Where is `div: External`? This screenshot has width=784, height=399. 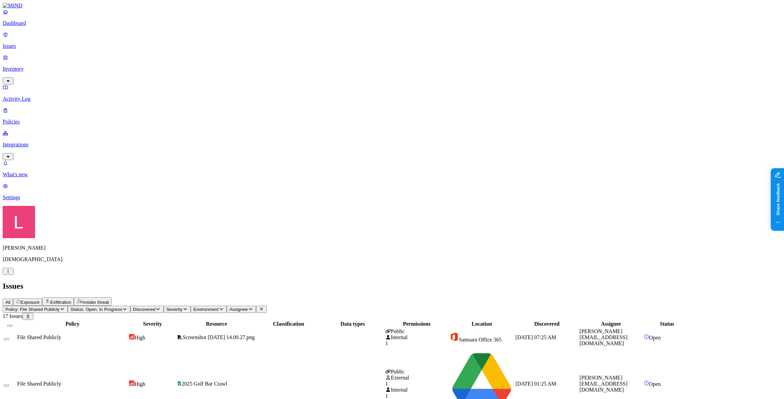 div: External is located at coordinates (417, 378).